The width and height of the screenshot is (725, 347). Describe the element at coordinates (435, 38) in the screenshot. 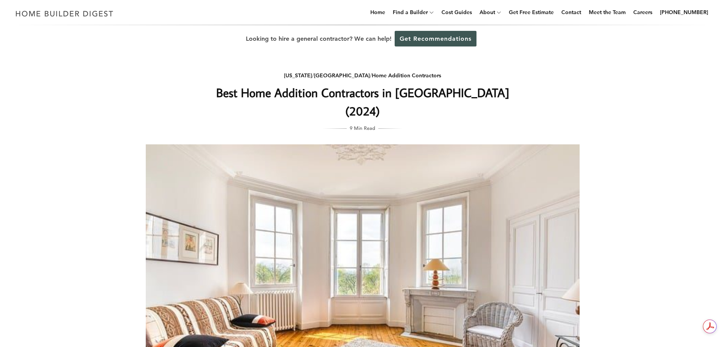

I see `a: Get Recommendations` at that location.